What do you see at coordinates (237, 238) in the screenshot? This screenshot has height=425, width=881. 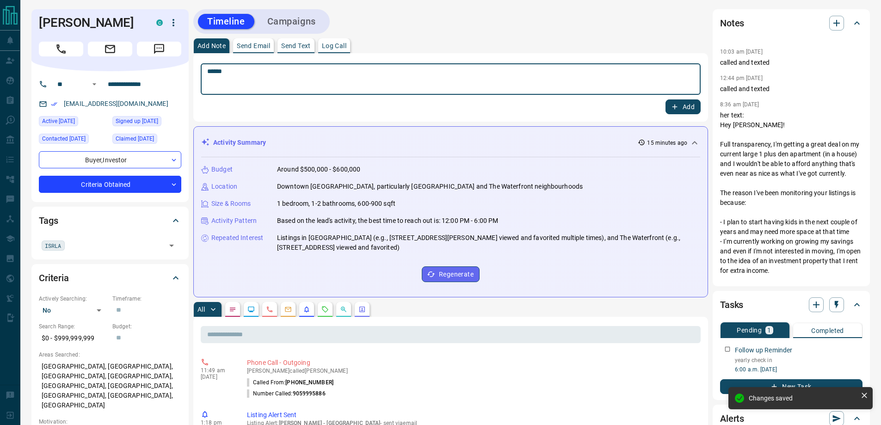 I see `p: Repeated Interest` at bounding box center [237, 238].